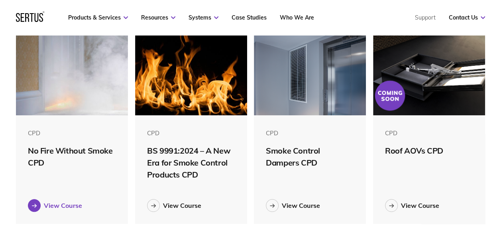 This screenshot has height=225, width=501. What do you see at coordinates (72, 157) in the screenshot?
I see `div: No Fire Without Smoke CPD` at bounding box center [72, 157].